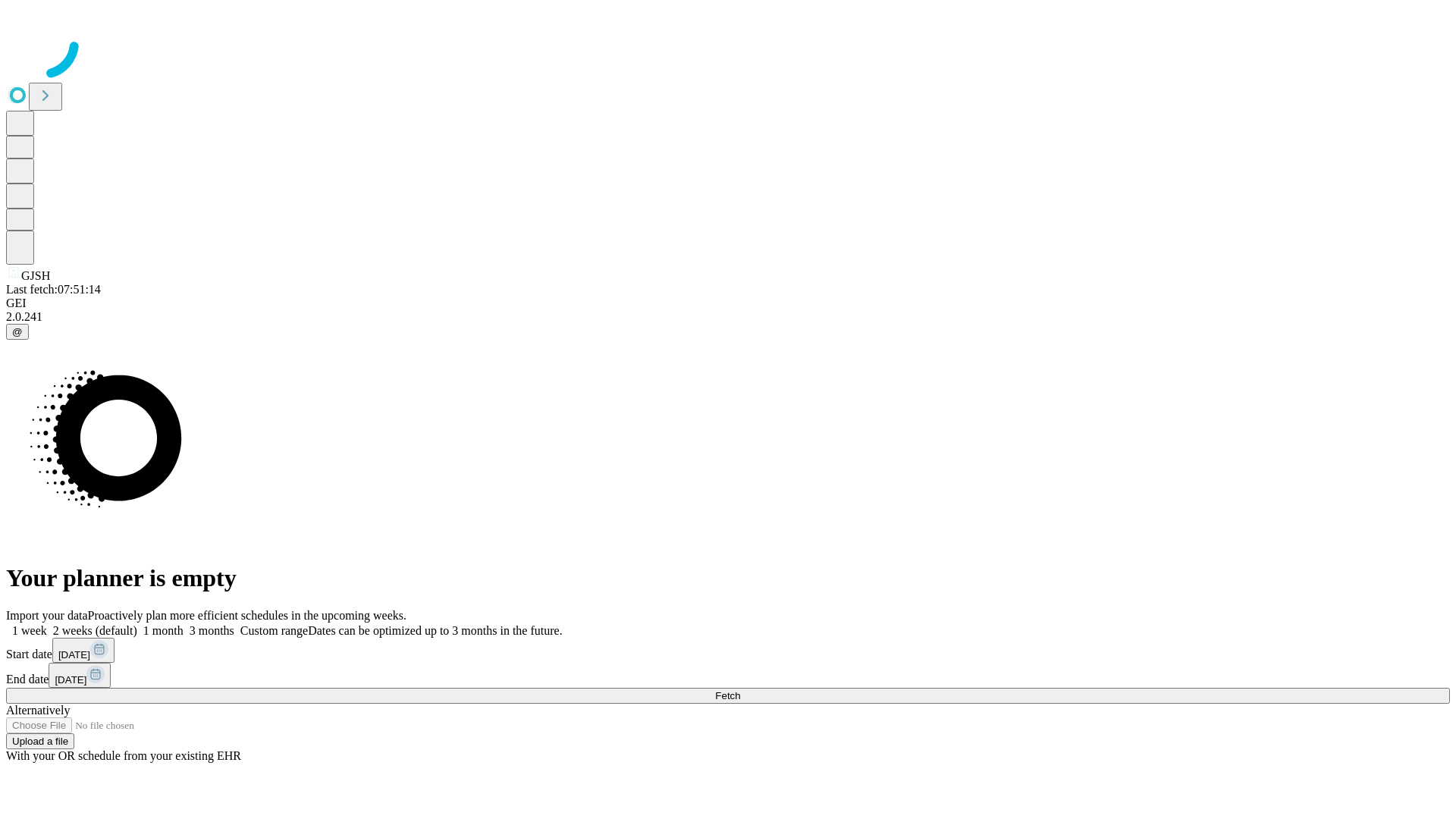 This screenshot has height=819, width=1456. Describe the element at coordinates (95, 630) in the screenshot. I see `span: 2 weeks (default)` at that location.